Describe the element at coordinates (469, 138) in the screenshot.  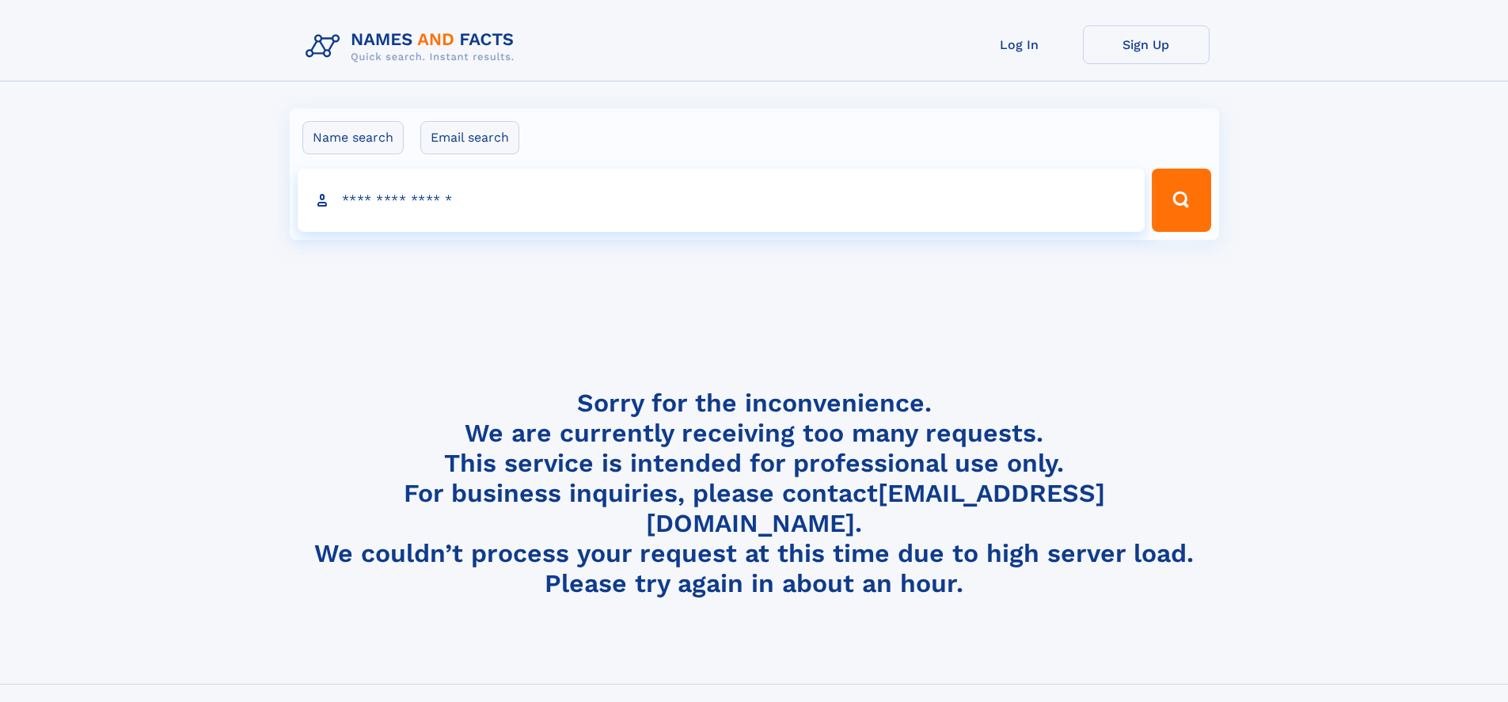
I see `label: Email search` at that location.